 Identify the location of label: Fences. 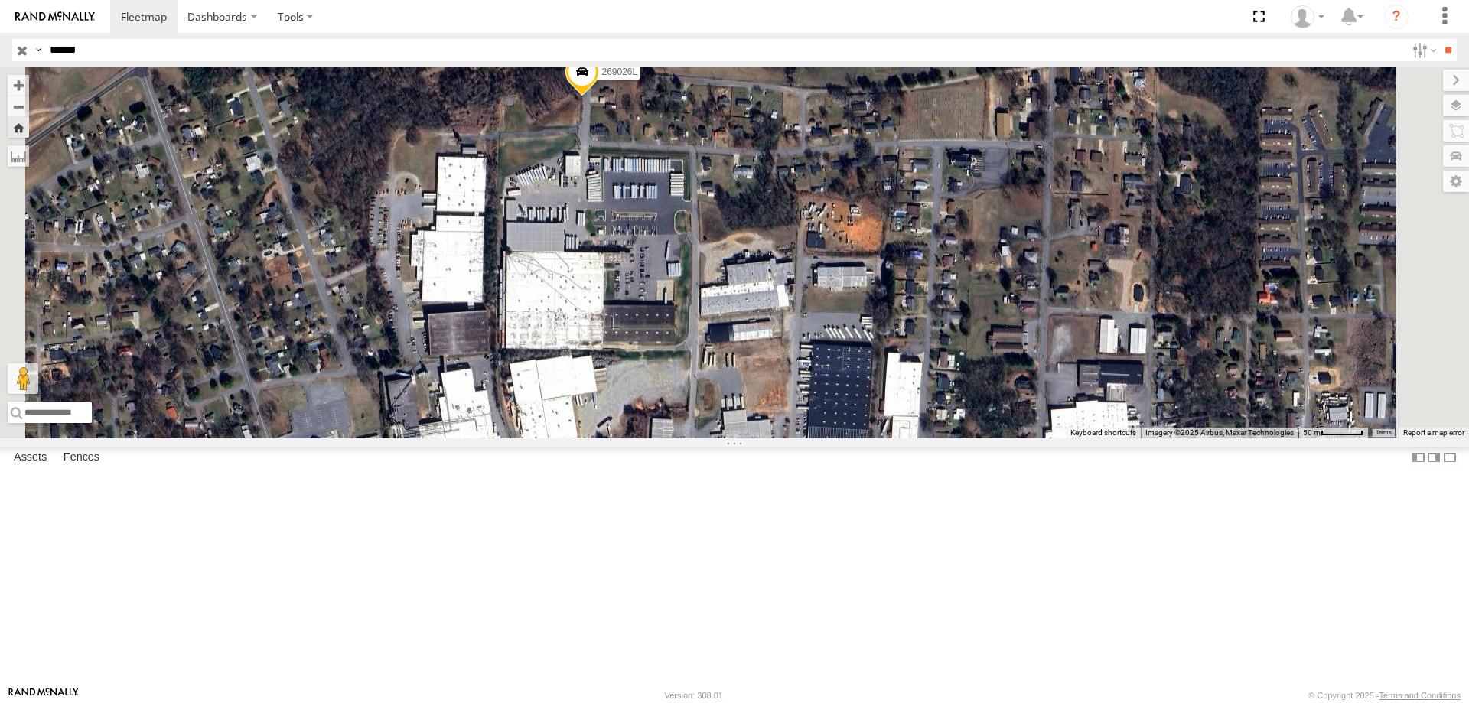
(81, 458).